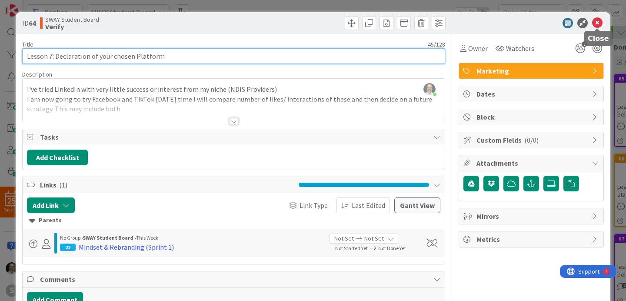 The height and width of the screenshot is (301, 626). What do you see at coordinates (351, 248) in the screenshot?
I see `span: Not Started Yet` at bounding box center [351, 248].